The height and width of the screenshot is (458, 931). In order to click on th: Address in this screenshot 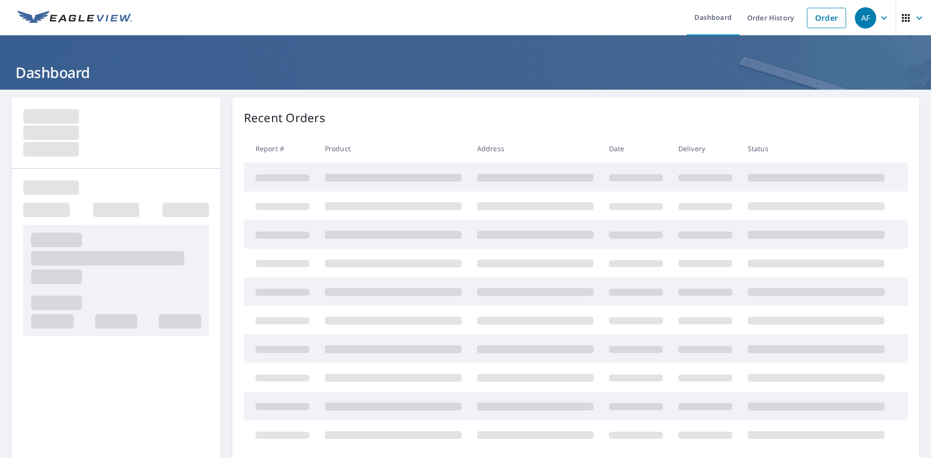, I will do `click(535, 148)`.